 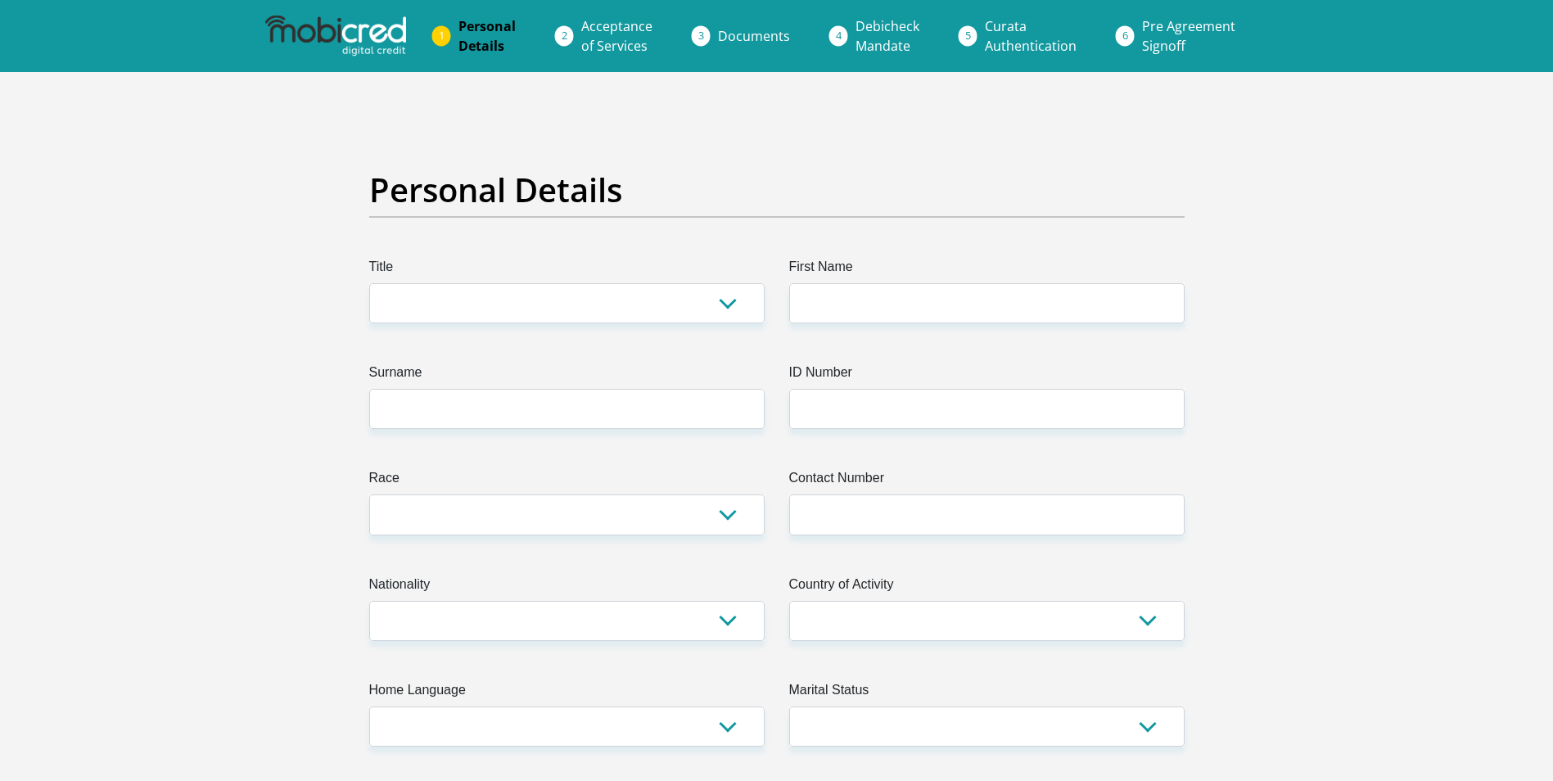 What do you see at coordinates (887, 36) in the screenshot?
I see `span: Debicheck Mandate` at bounding box center [887, 36].